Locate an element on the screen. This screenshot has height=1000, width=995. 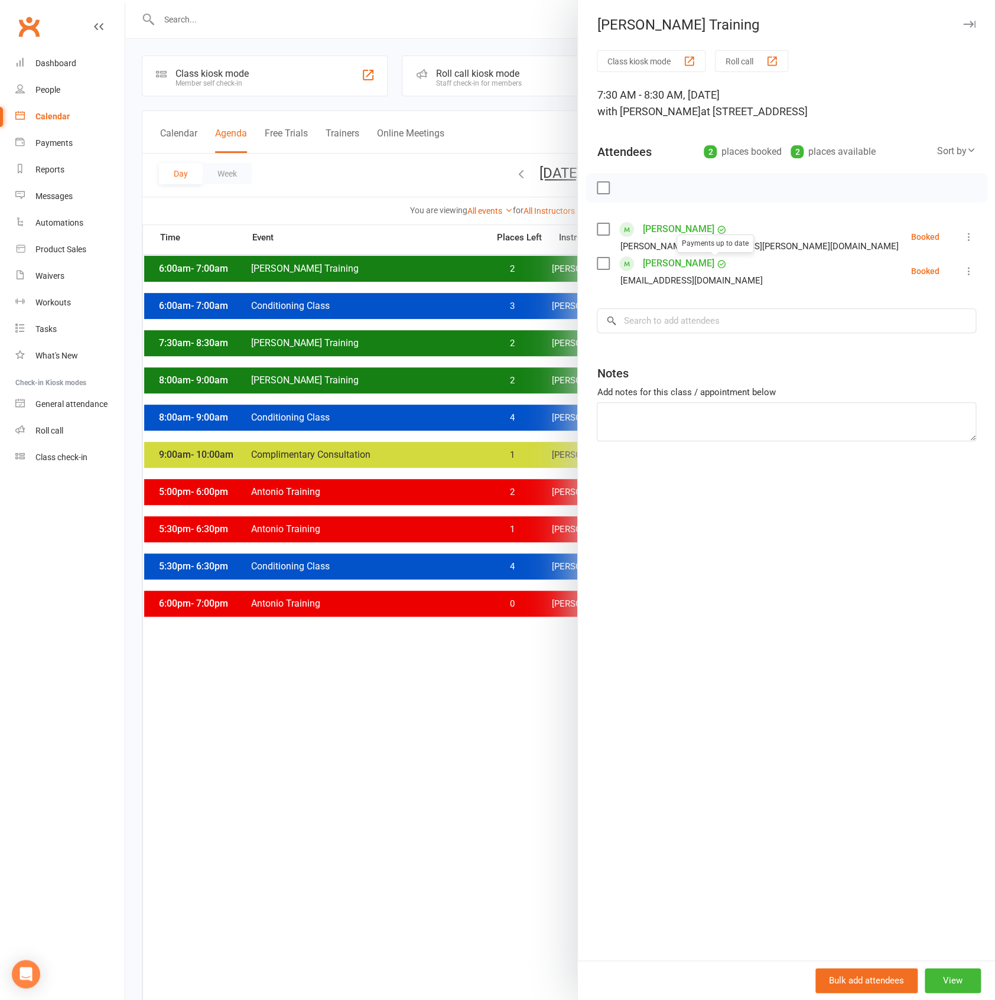
div: Payments up to date is located at coordinates (715, 243).